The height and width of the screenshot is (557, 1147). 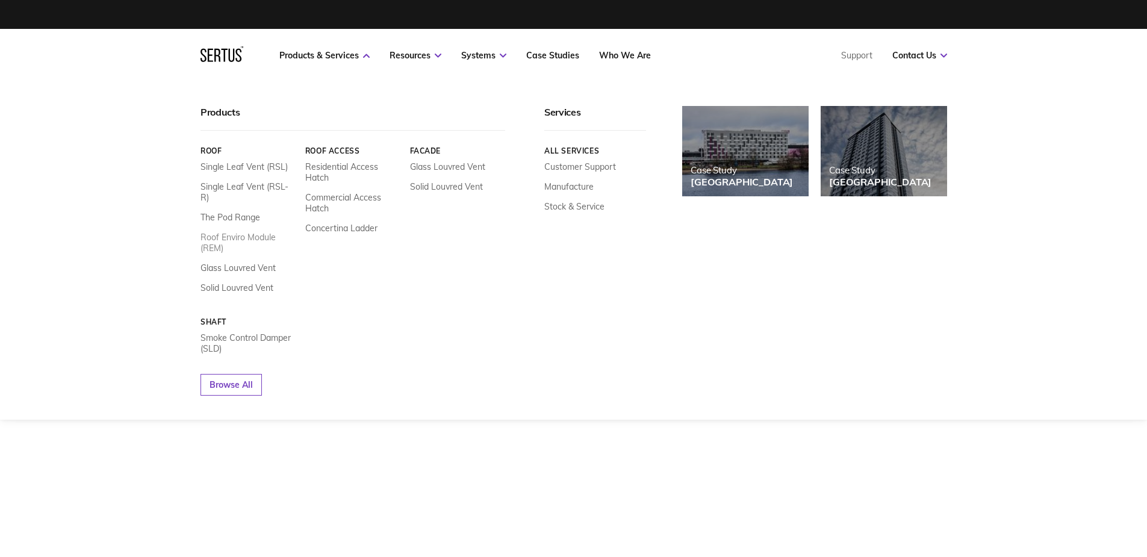 What do you see at coordinates (248, 243) in the screenshot?
I see `a: Roof Enviro Module (REM)` at bounding box center [248, 243].